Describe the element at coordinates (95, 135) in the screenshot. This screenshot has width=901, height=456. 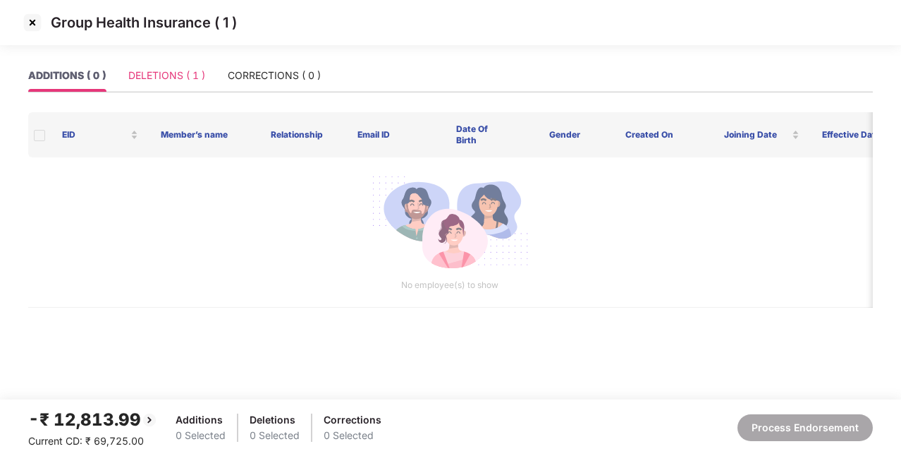
I see `span: EID` at that location.